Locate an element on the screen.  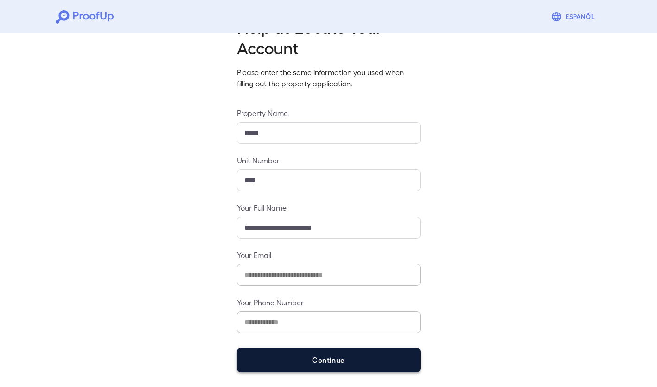
label: Property Name is located at coordinates (329, 113).